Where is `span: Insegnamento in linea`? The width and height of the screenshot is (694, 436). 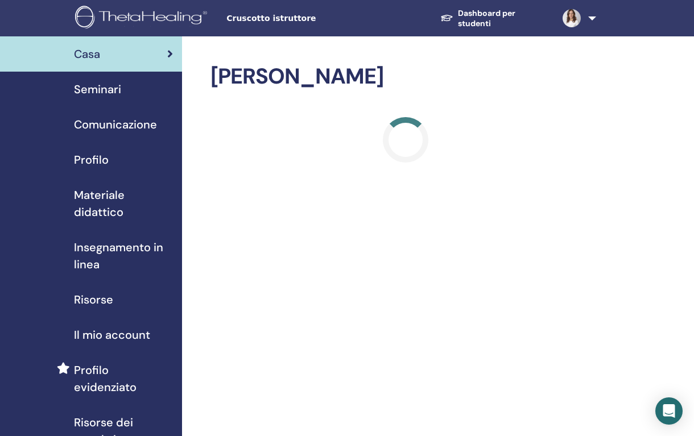
span: Insegnamento in linea is located at coordinates (123, 256).